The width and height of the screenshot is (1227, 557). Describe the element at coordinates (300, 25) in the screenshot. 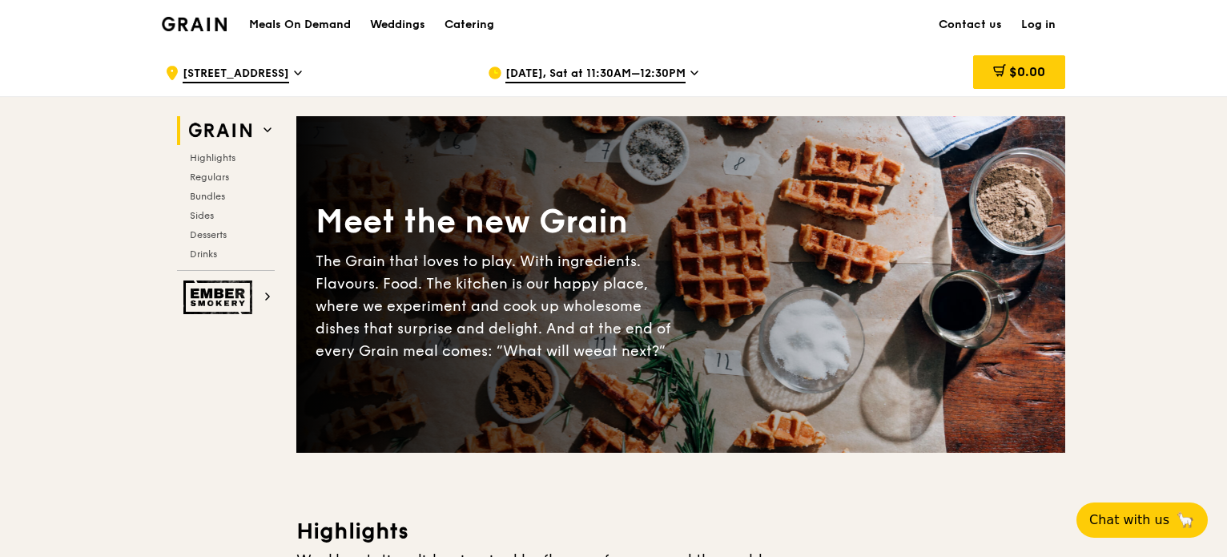

I see `h1: Meals On Demand` at that location.